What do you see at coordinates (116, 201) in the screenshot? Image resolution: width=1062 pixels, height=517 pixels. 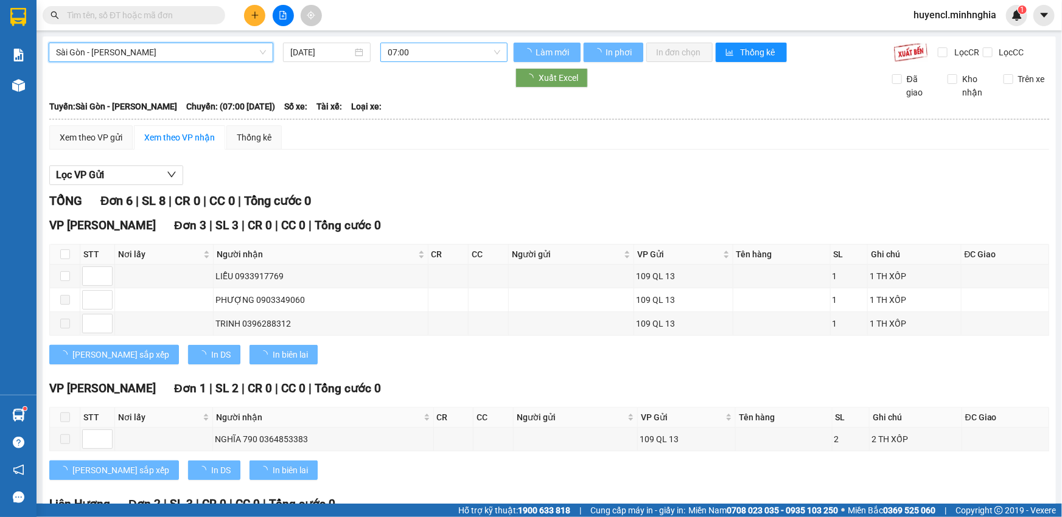 I see `span: Đơn 6` at bounding box center [116, 201].